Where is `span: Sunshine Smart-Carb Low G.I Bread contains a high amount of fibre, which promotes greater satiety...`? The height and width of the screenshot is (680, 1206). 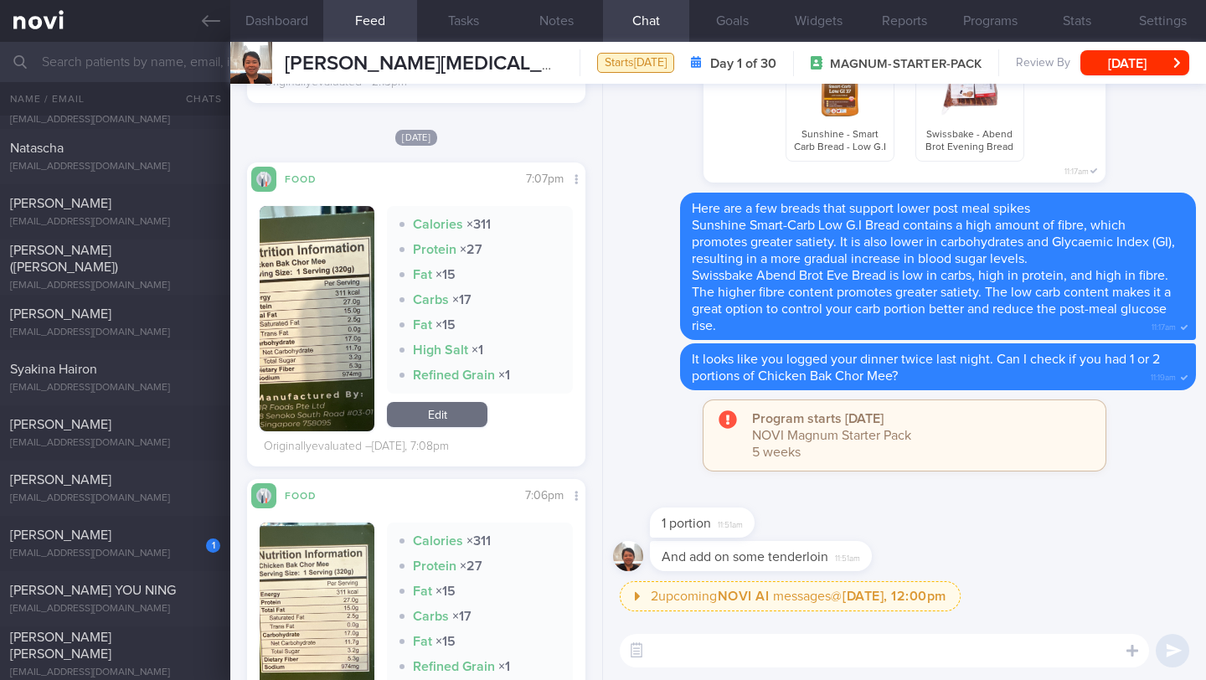 span: Sunshine Smart-Carb Low G.I Bread contains a high amount of fibre, which promotes greater satiety... is located at coordinates (933, 242).